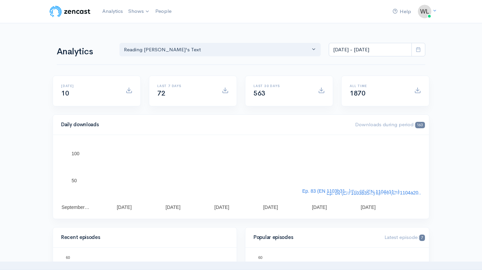 The image size is (482, 270). I want to click on img: ZenCast Logo, so click(70, 11).